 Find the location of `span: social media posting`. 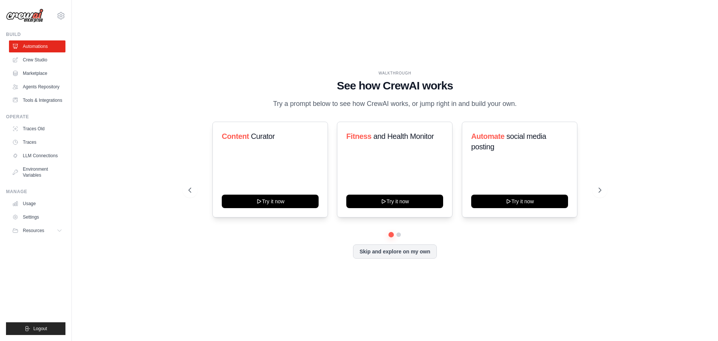

span: social media posting is located at coordinates (509, 141).